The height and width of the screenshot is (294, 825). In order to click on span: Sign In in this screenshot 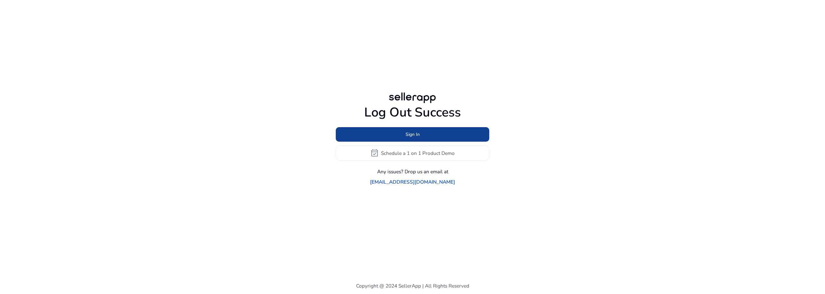, I will do `click(413, 134)`.